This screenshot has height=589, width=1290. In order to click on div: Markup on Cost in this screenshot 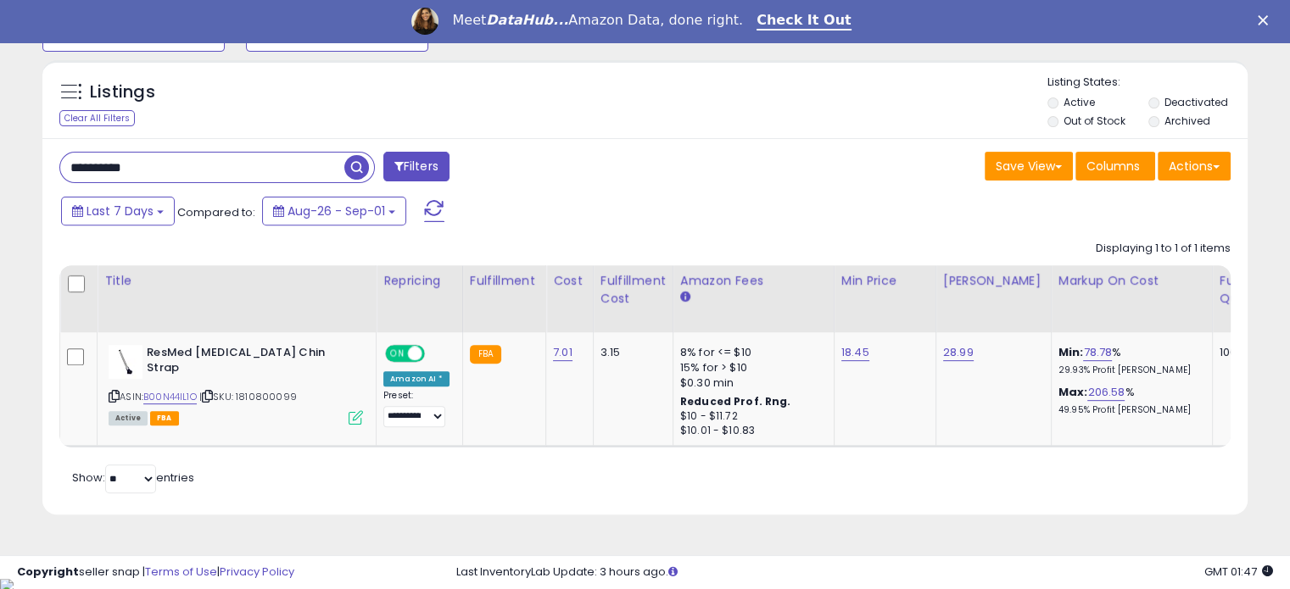, I will do `click(1131, 281)`.